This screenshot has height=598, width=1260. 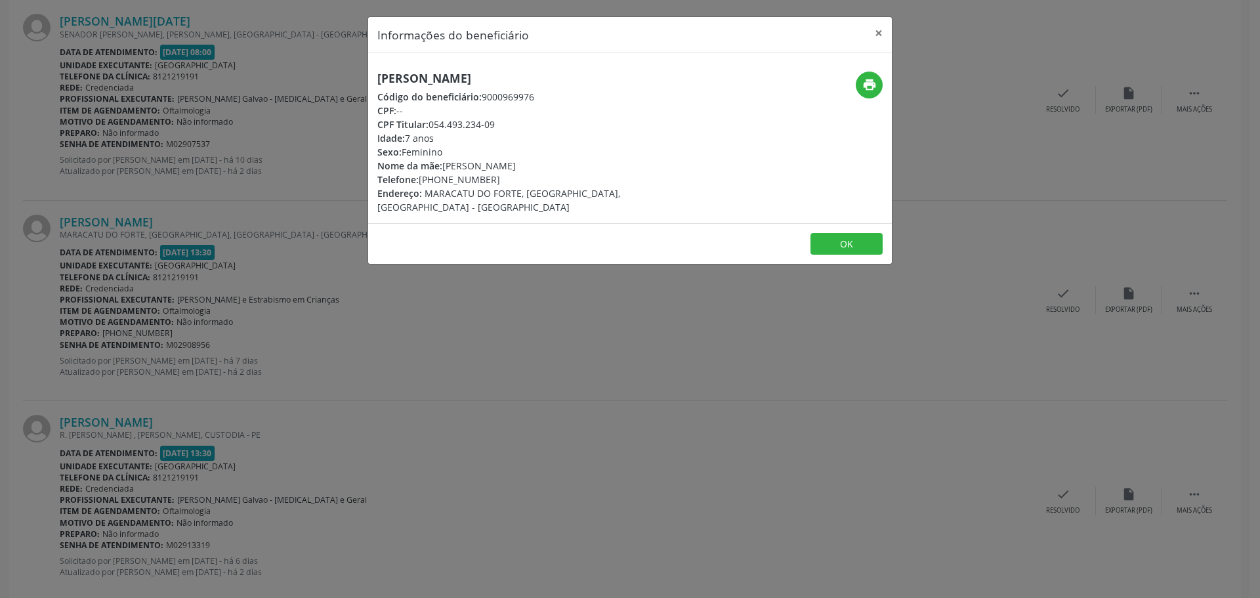 I want to click on span: Idade:, so click(x=391, y=138).